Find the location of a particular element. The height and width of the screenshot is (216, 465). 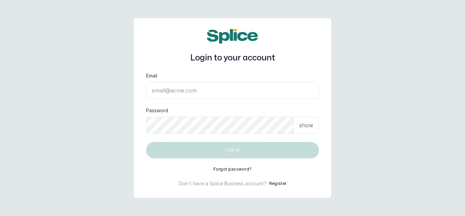

p: show is located at coordinates (306, 125).